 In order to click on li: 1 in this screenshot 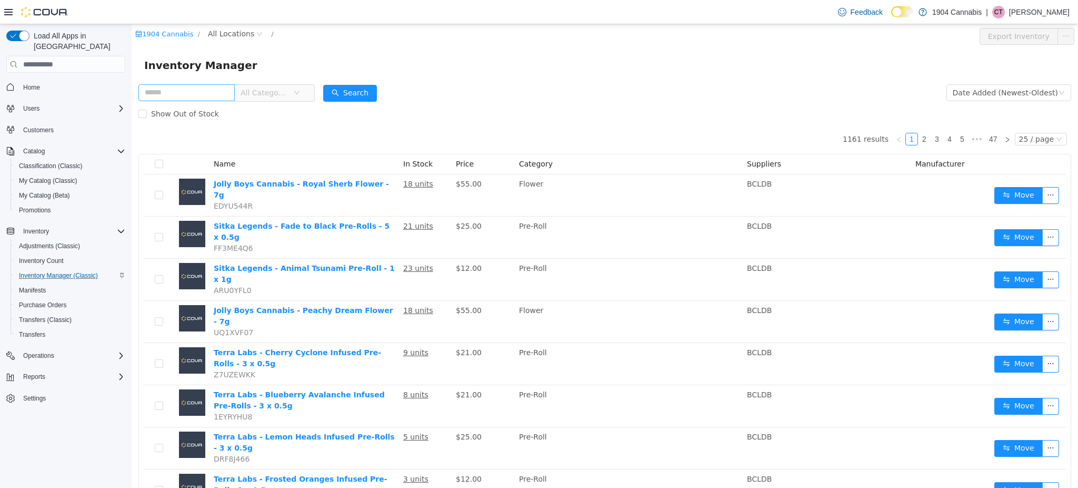, I will do `click(780, 115)`.